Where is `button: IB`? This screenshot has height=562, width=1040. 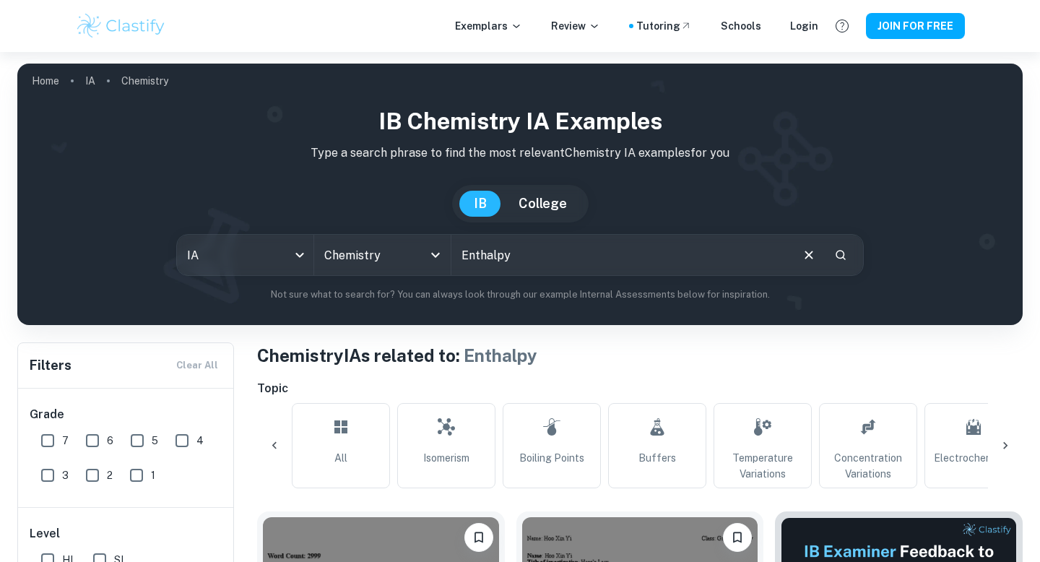
button: IB is located at coordinates (480, 204).